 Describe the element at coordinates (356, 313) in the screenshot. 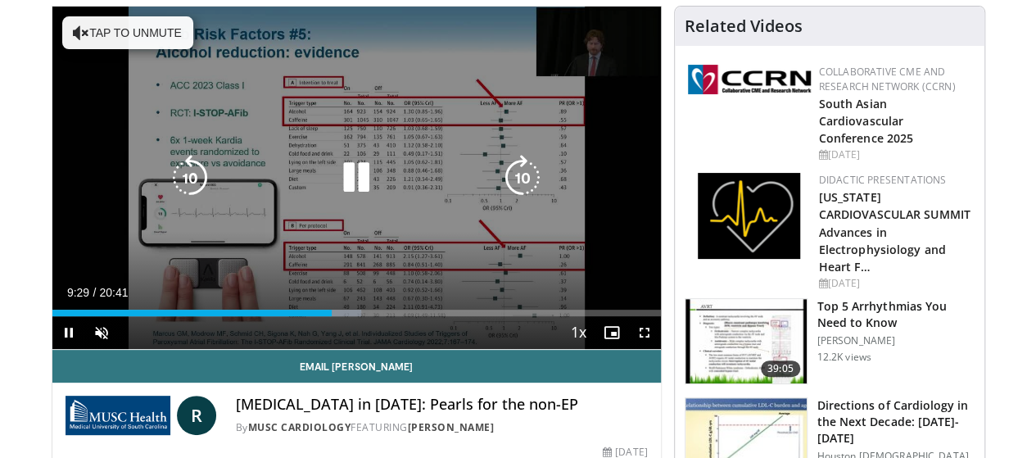

I see `div: Progress Bar` at that location.